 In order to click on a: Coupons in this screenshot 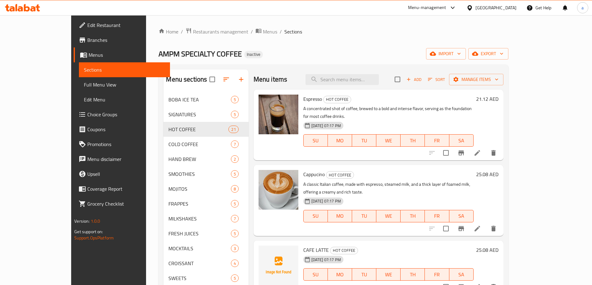, I will do `click(122, 130)`.